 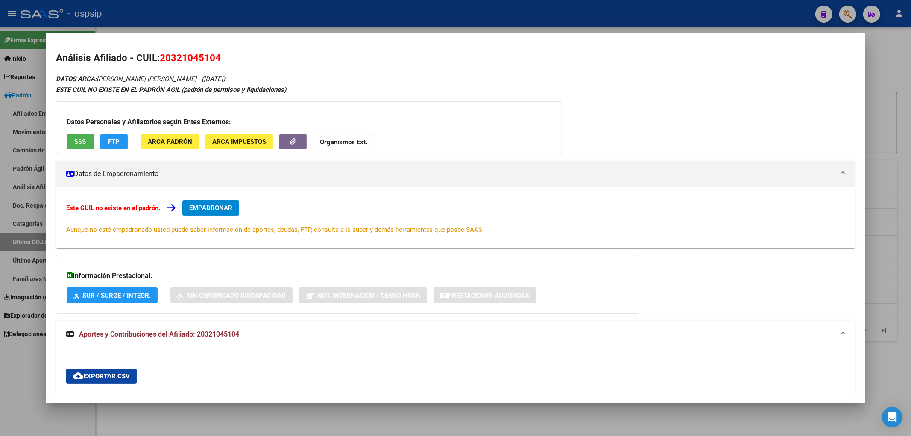 What do you see at coordinates (76, 79) in the screenshot?
I see `strong: DATOS ARCA:` at bounding box center [76, 79].